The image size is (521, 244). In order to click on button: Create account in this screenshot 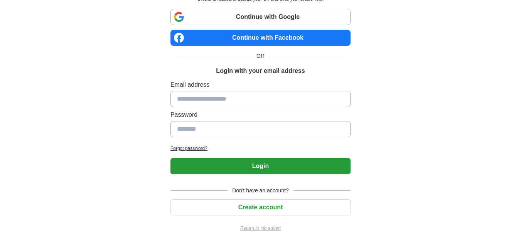, I will do `click(260, 208)`.